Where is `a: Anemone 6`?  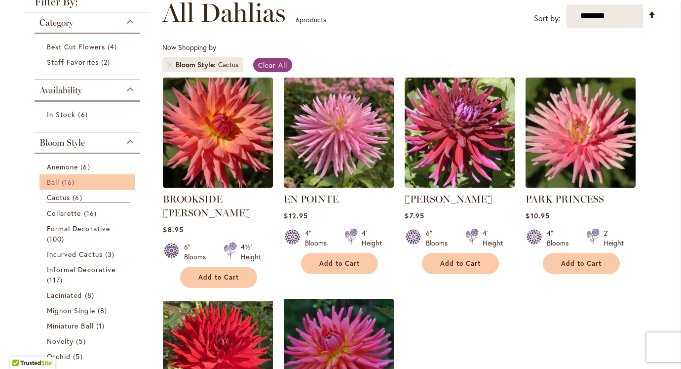
a: Anemone 6 is located at coordinates (88, 166).